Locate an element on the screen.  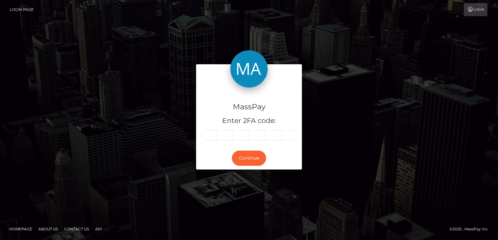
a: About Us is located at coordinates (48, 229).